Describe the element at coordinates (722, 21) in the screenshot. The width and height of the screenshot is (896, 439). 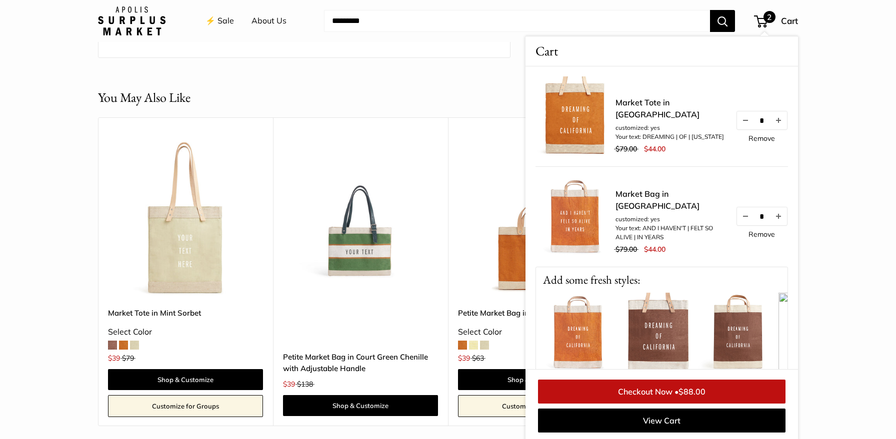
I see `button: Search` at that location.